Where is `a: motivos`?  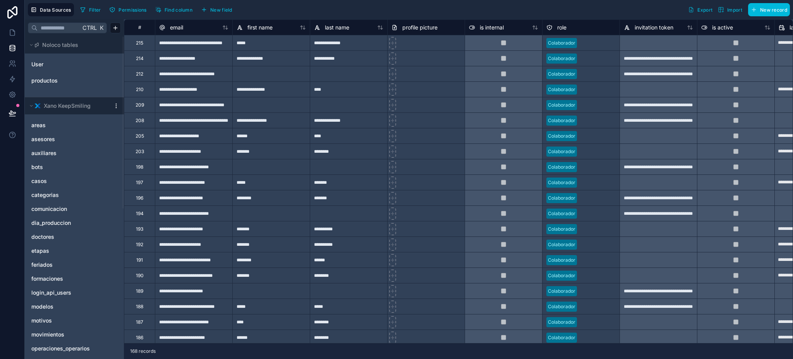
a: motivos is located at coordinates (67, 320).